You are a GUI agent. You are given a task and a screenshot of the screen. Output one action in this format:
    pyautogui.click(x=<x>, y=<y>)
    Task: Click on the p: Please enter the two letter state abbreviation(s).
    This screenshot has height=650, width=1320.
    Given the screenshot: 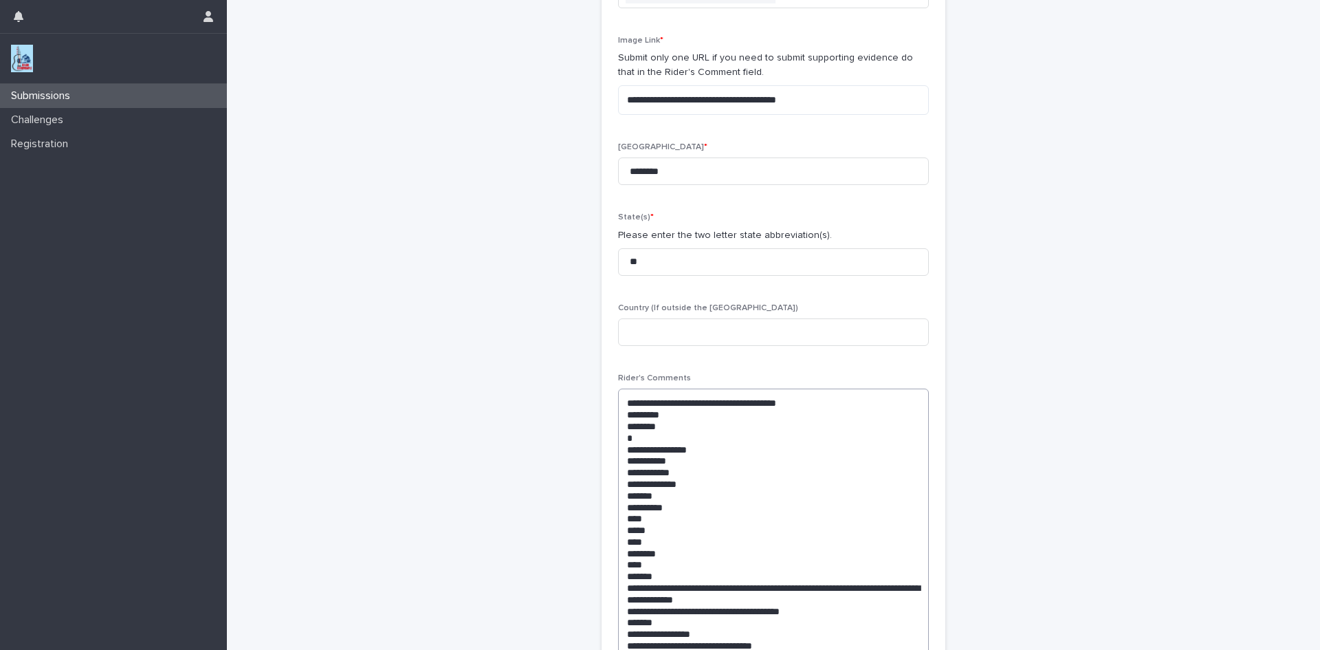 What is the action you would take?
    pyautogui.click(x=774, y=235)
    